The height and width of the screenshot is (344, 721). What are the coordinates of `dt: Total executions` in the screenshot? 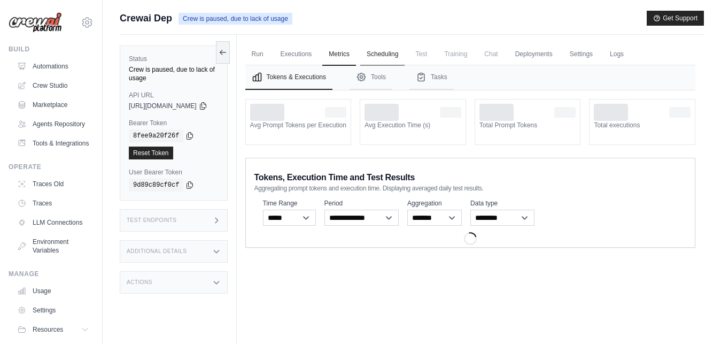 It's located at (642, 125).